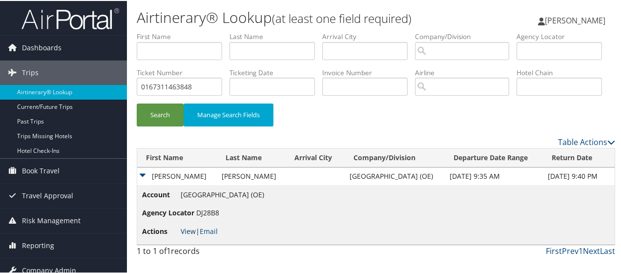 The image size is (621, 273). Describe the element at coordinates (169, 250) in the screenshot. I see `span: 1` at that location.